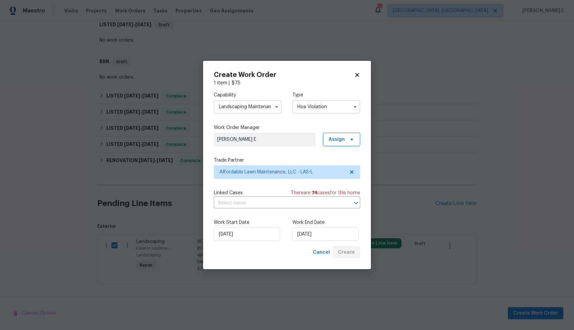 The width and height of the screenshot is (574, 330). I want to click on span: 74, so click(314, 193).